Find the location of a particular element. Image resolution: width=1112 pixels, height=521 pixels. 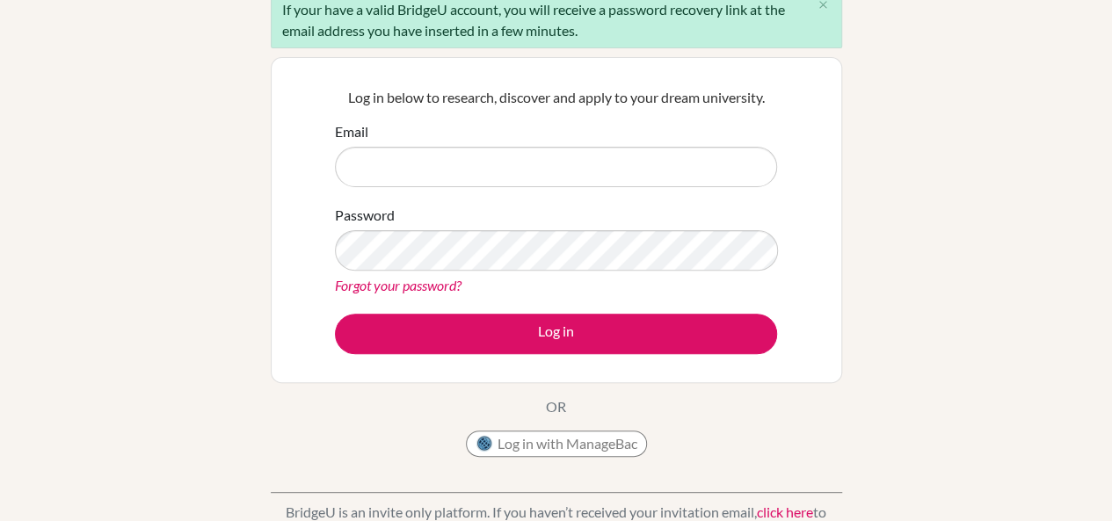

button: Log in is located at coordinates (555, 334).